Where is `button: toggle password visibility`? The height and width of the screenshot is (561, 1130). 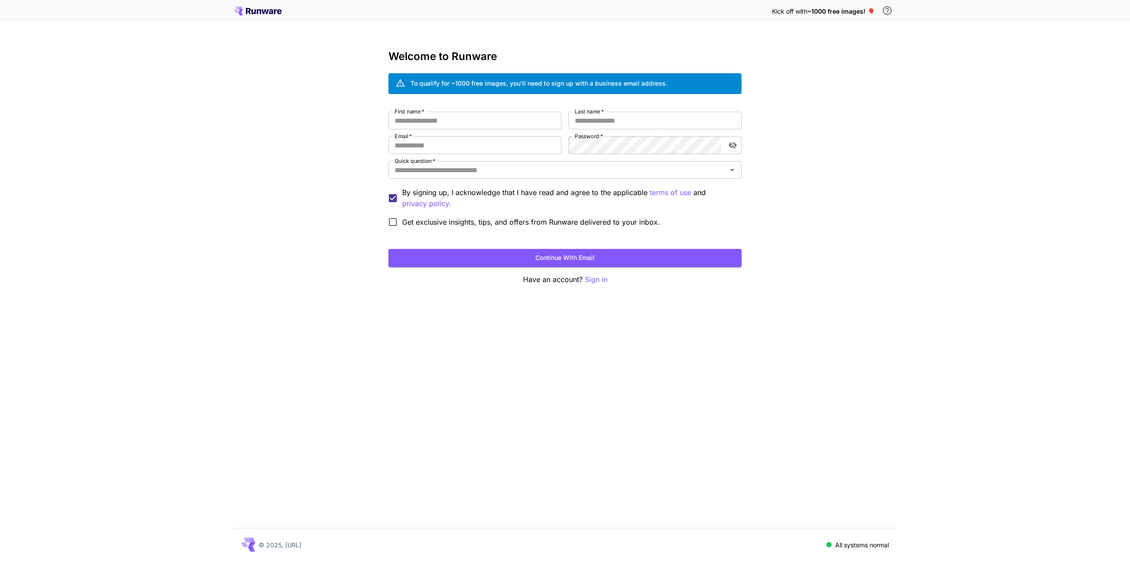
button: toggle password visibility is located at coordinates (733, 145).